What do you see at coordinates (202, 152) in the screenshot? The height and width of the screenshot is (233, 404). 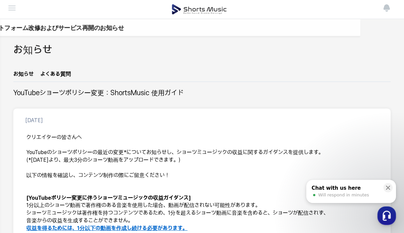 I see `p: YouTubeのショーツポリシーの最近の変更*についてお知らせし、ショーツミュージックの収益に関するガイダンスを提供します。` at bounding box center [202, 152].